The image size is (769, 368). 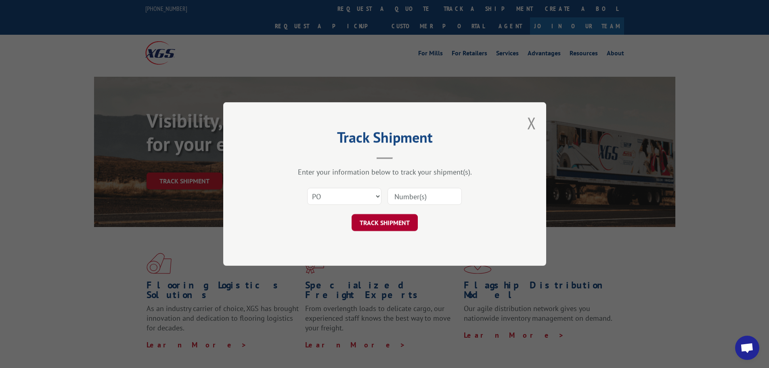 What do you see at coordinates (532, 123) in the screenshot?
I see `button: Close modal` at bounding box center [532, 123].